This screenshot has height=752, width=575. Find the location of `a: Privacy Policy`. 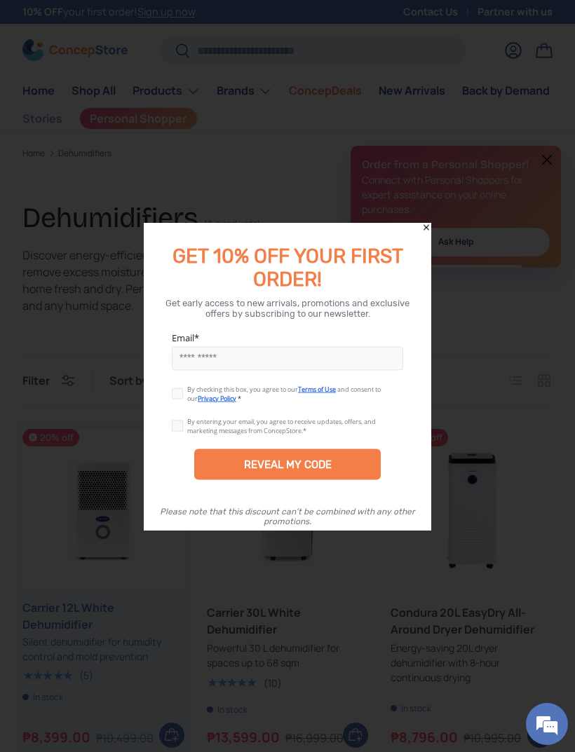

a: Privacy Policy is located at coordinates (217, 397).